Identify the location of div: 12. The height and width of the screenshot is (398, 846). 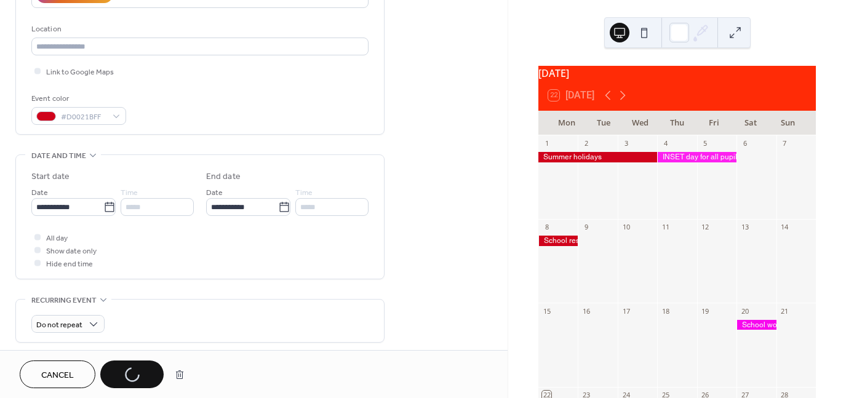
(705, 227).